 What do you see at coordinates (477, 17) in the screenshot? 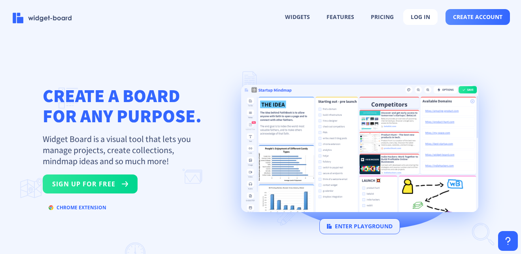
I see `span: create account` at bounding box center [477, 17].